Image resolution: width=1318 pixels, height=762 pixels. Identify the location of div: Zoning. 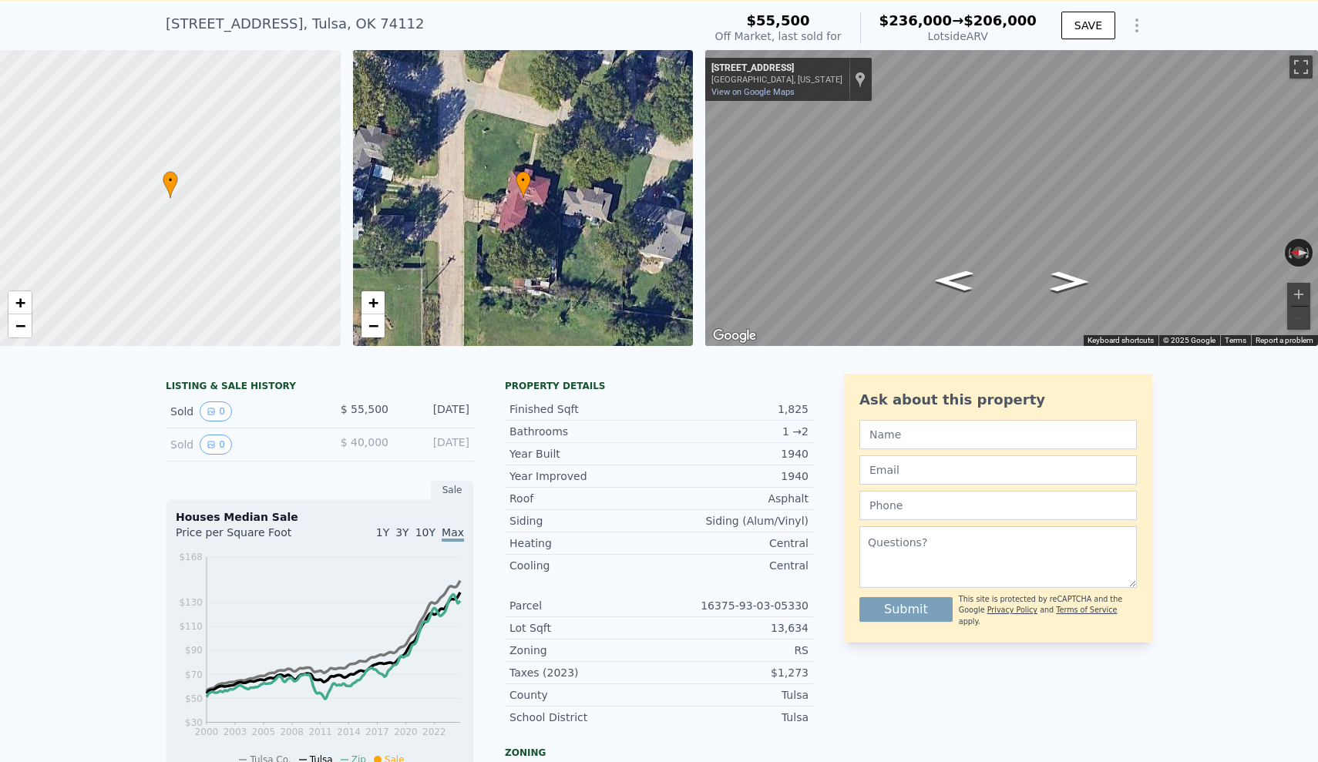
(659, 753).